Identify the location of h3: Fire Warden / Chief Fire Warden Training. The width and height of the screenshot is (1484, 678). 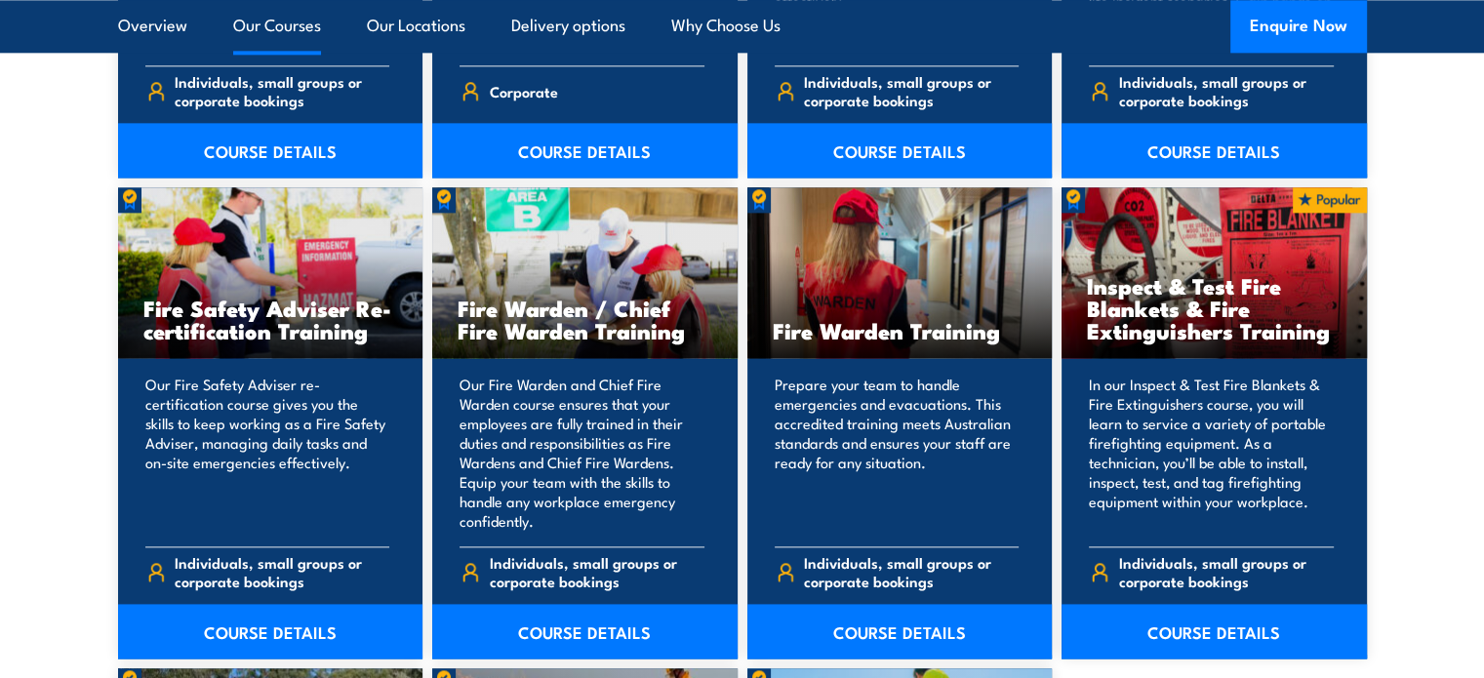
(584, 319).